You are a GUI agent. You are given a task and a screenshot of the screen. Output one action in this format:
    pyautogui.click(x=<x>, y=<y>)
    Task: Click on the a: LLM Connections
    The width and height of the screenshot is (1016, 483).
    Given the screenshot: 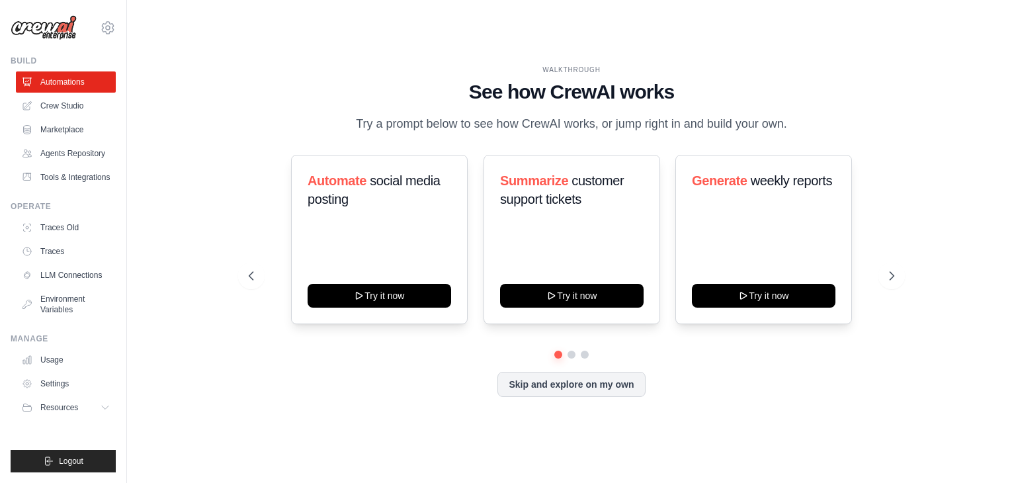 What is the action you would take?
    pyautogui.click(x=65, y=275)
    